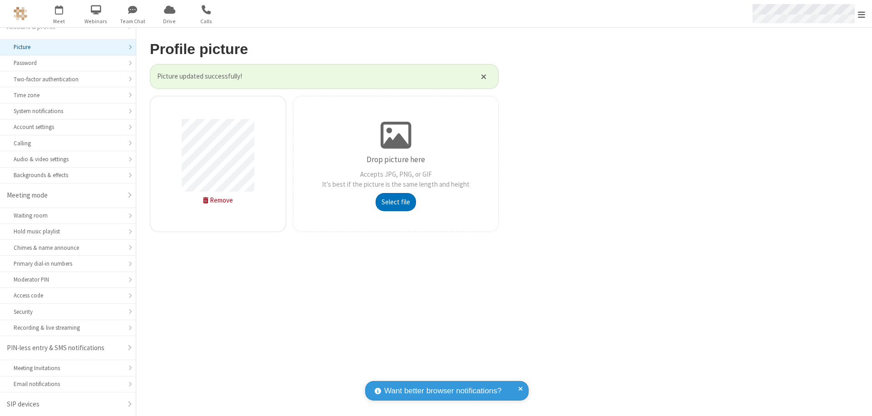 This screenshot has height=416, width=872. I want to click on span: Select file, so click(395, 202).